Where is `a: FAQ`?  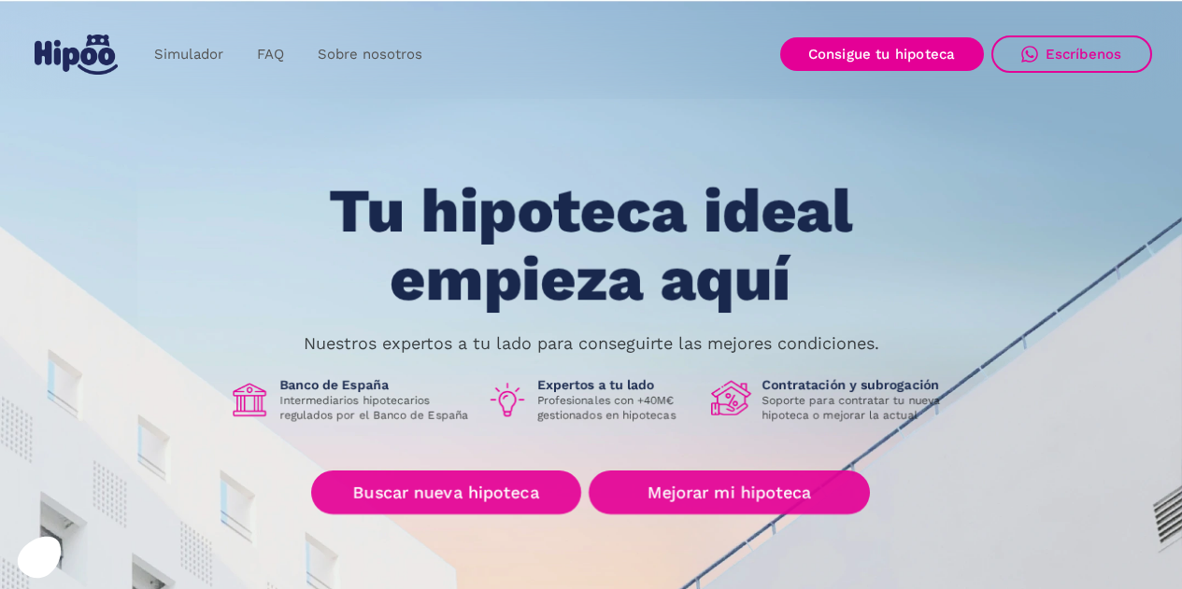 a: FAQ is located at coordinates (270, 54).